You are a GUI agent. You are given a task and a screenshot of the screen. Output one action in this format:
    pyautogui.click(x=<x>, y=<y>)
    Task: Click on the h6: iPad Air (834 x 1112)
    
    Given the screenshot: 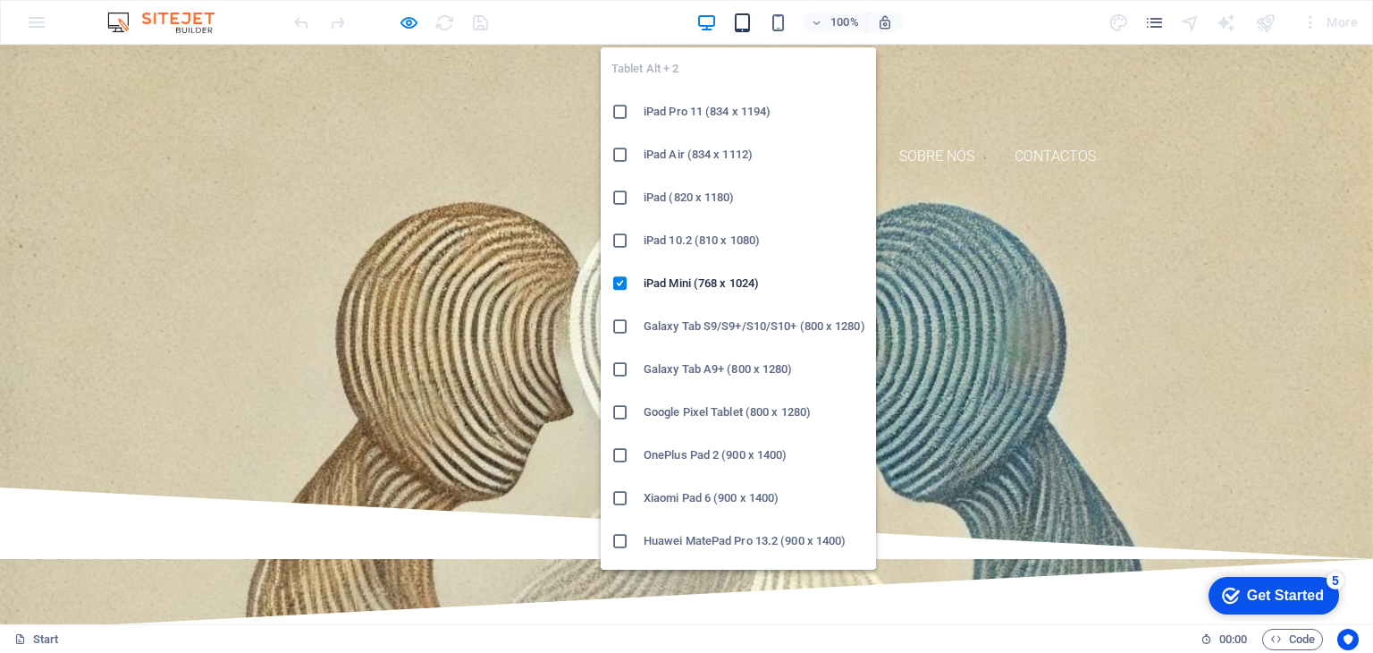 What is the action you would take?
    pyautogui.click(x=754, y=155)
    